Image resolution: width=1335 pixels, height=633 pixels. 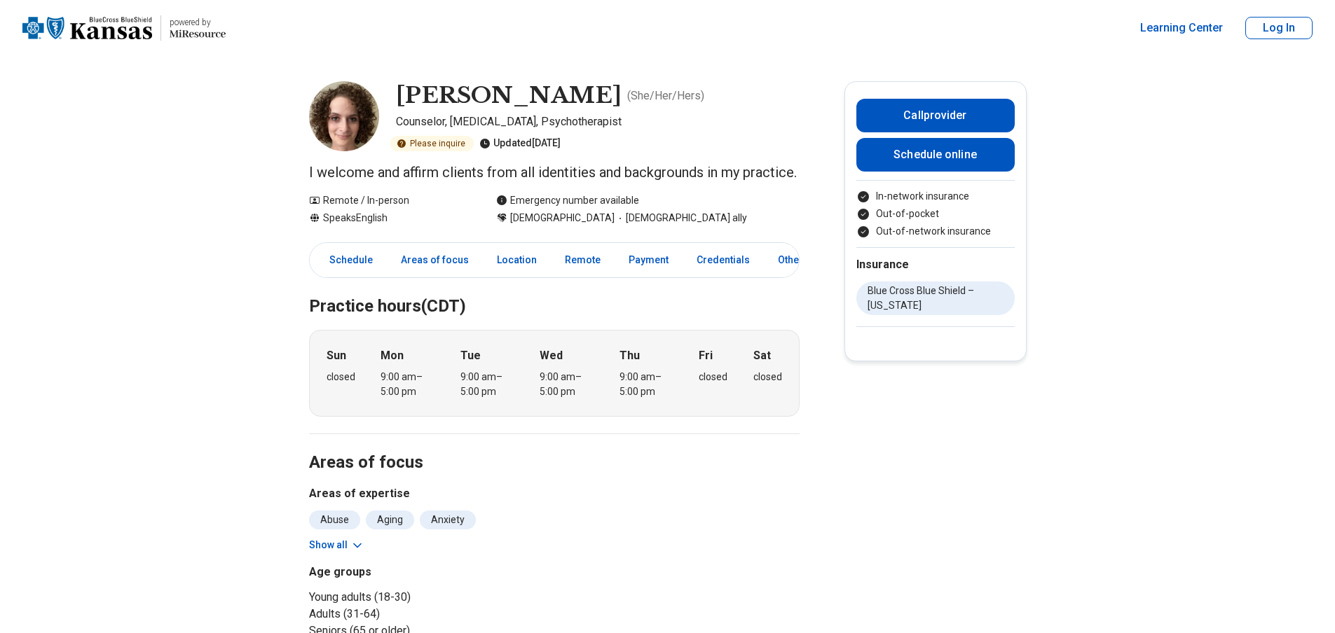 I want to click on a: Schedule, so click(x=347, y=260).